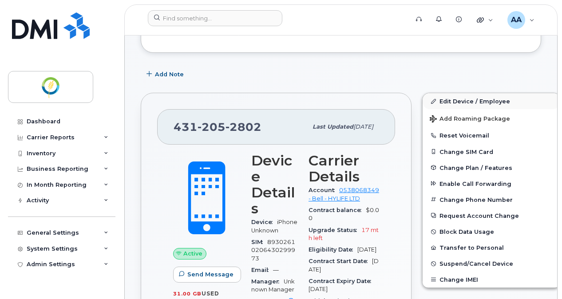 The width and height of the screenshot is (562, 299). What do you see at coordinates (211, 294) in the screenshot?
I see `span: used` at bounding box center [211, 294].